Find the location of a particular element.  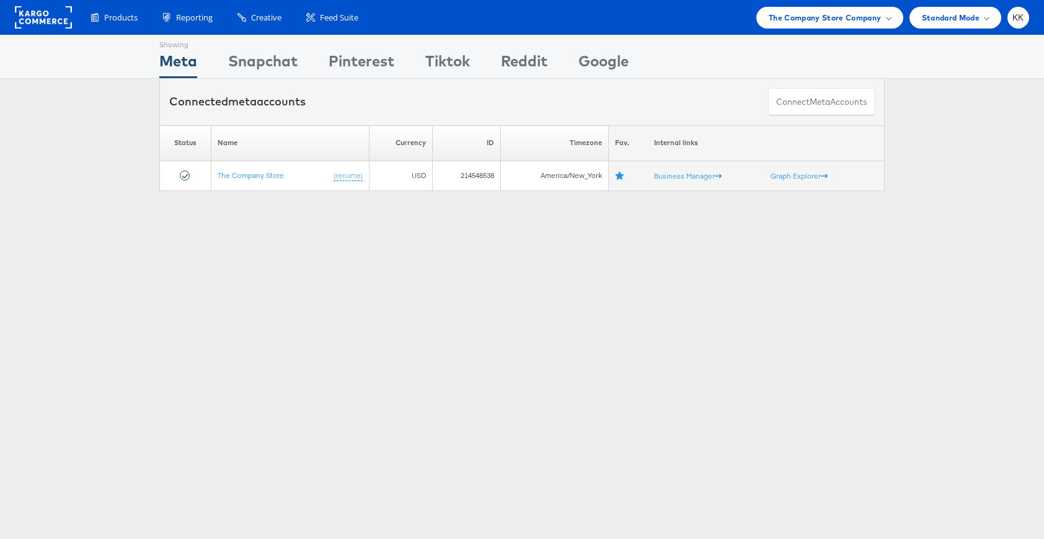

a: (rename) is located at coordinates (348, 175).